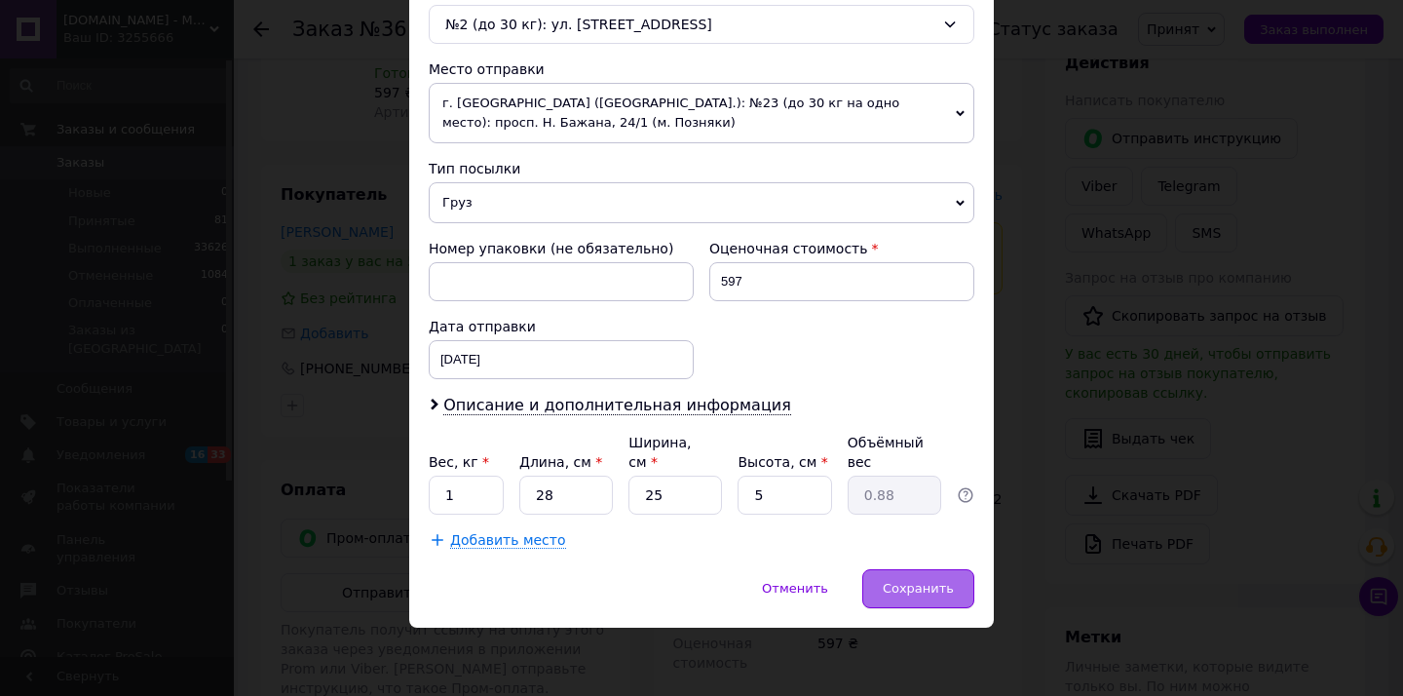 This screenshot has width=1403, height=696. What do you see at coordinates (474, 169) in the screenshot?
I see `span: Тип посылки` at bounding box center [474, 169].